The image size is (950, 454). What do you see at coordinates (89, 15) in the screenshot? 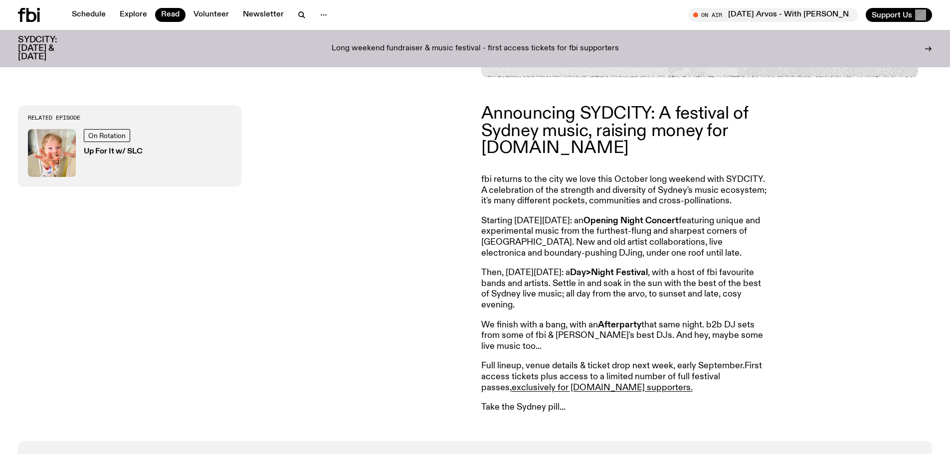
I see `a: Schedule` at bounding box center [89, 15].